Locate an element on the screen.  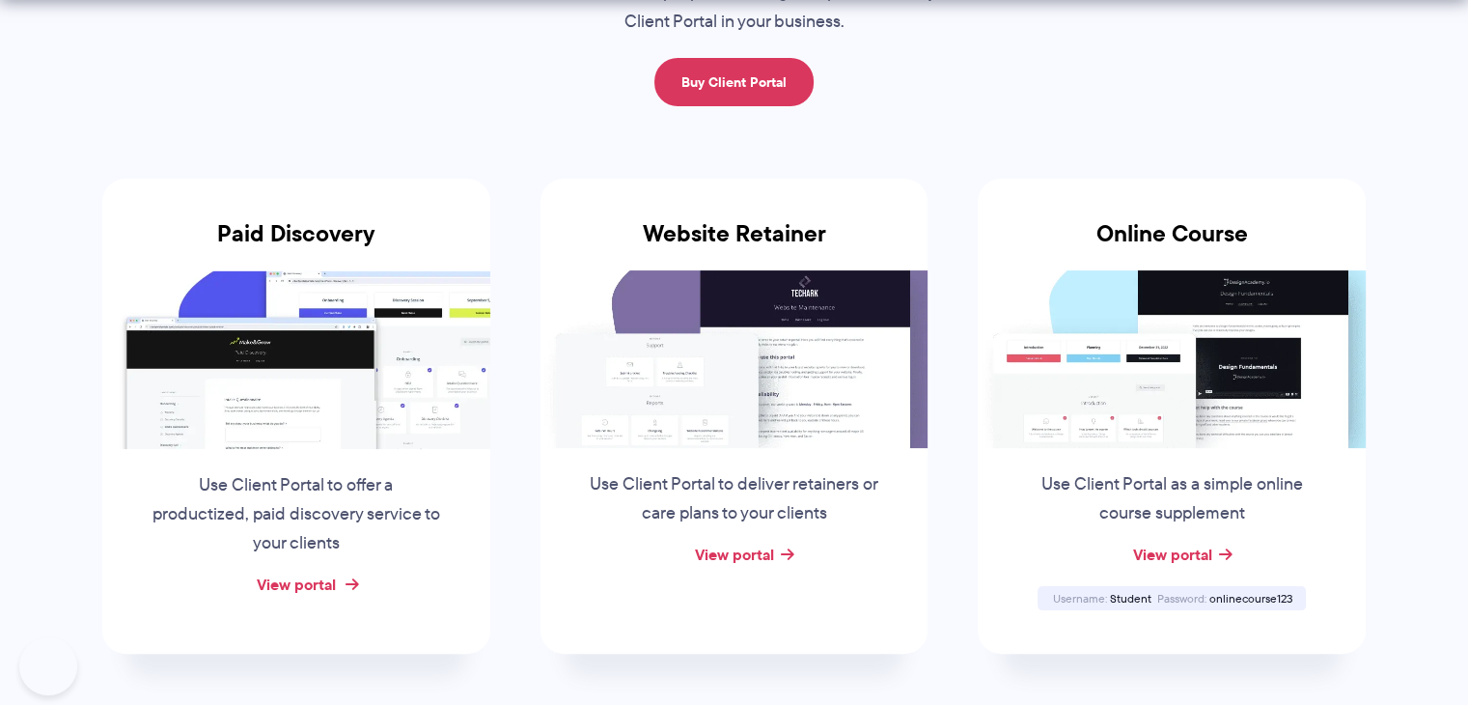
h3: Paid Discovery is located at coordinates (296, 245).